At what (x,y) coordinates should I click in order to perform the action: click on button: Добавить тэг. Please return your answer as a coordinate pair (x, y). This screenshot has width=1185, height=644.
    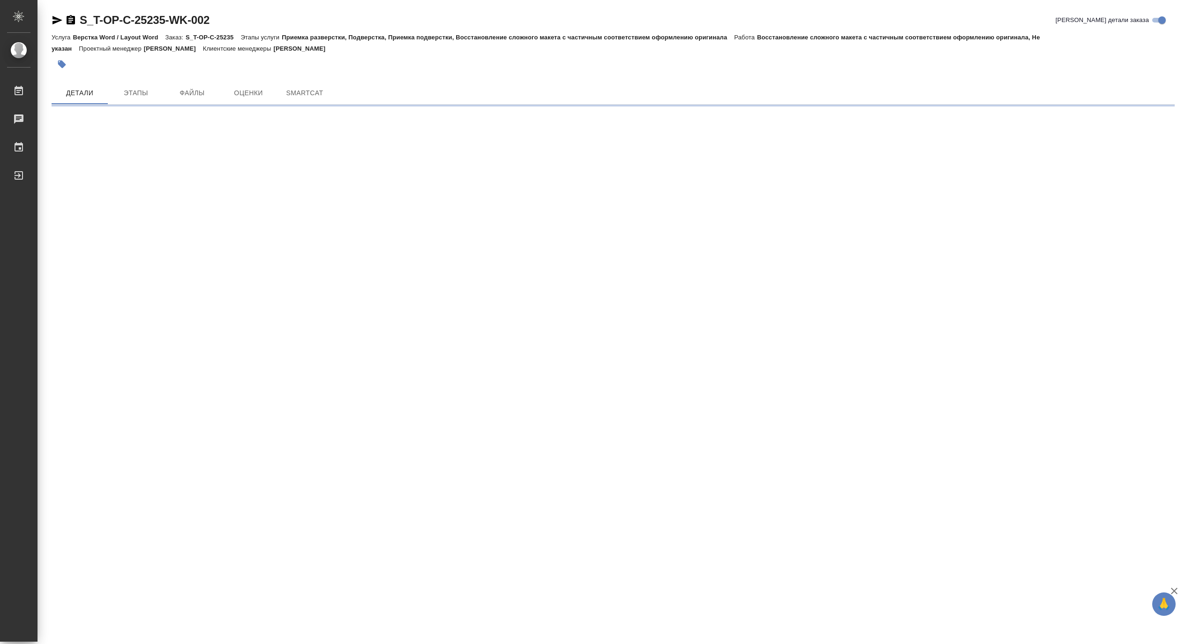
    Looking at the image, I should click on (62, 64).